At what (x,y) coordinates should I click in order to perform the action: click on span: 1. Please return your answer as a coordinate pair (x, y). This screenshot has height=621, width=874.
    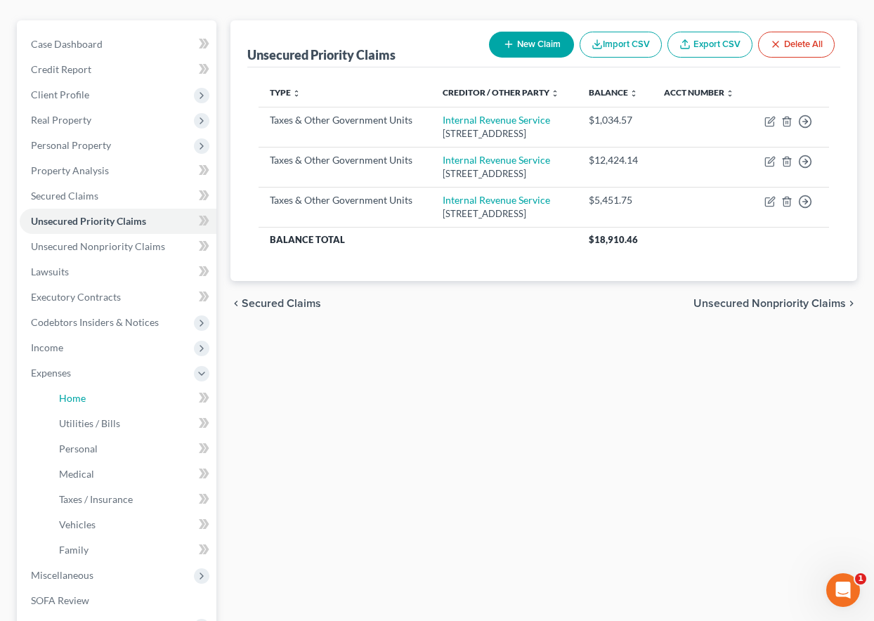
    Looking at the image, I should click on (861, 579).